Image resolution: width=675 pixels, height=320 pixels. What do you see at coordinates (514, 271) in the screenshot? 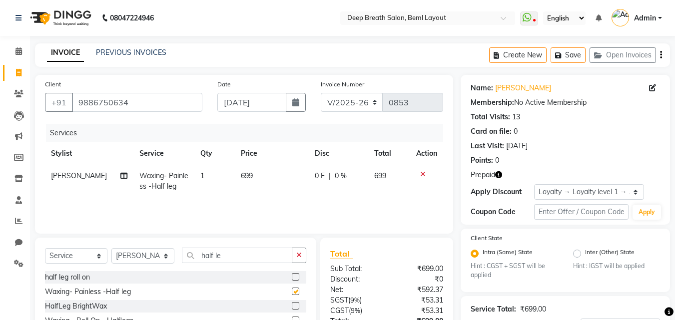
I see `small: Hint : CGST + SGST will be applied` at bounding box center [514, 271].